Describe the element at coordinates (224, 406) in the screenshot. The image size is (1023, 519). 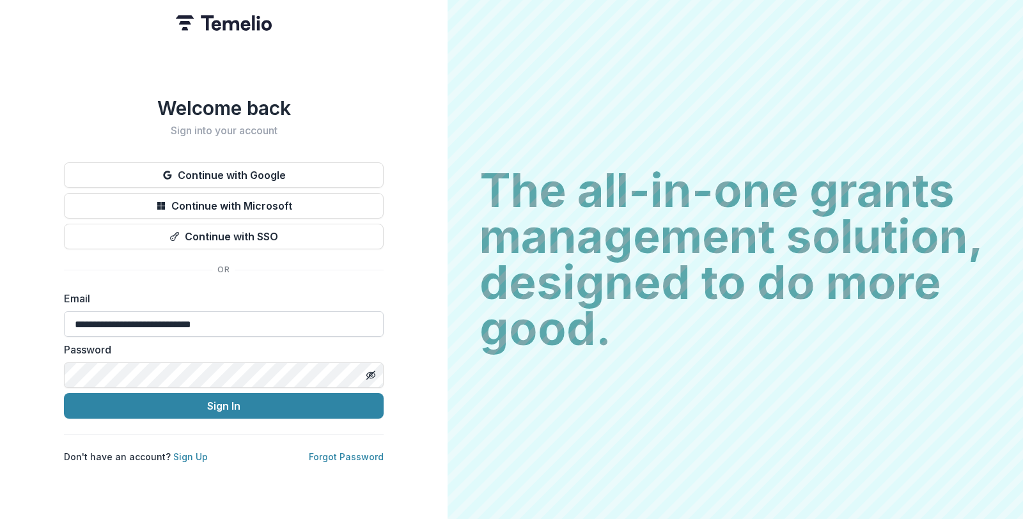
I see `button: Sign In` at that location.